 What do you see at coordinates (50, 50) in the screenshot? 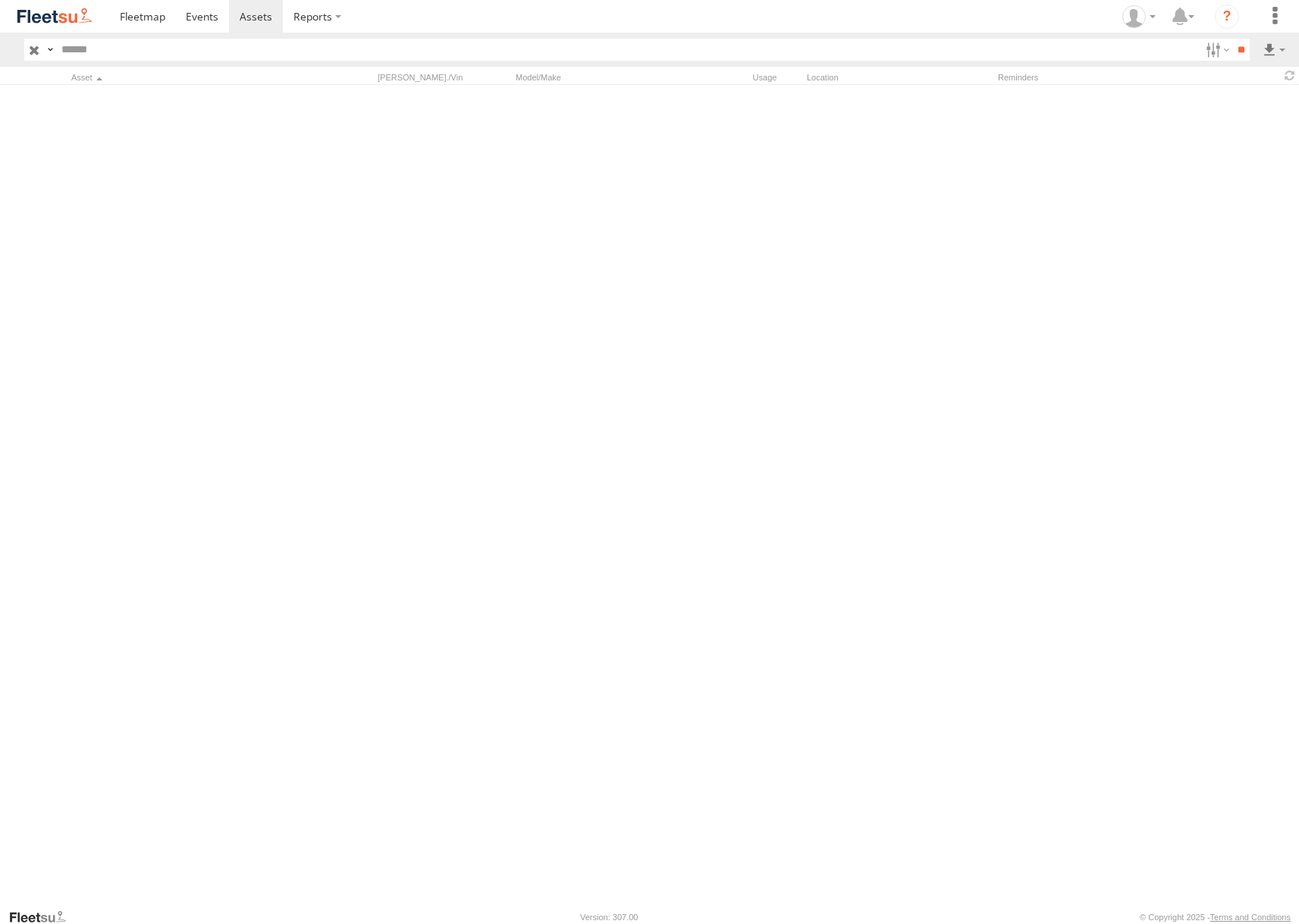
I see `label: Search Query` at bounding box center [50, 50].